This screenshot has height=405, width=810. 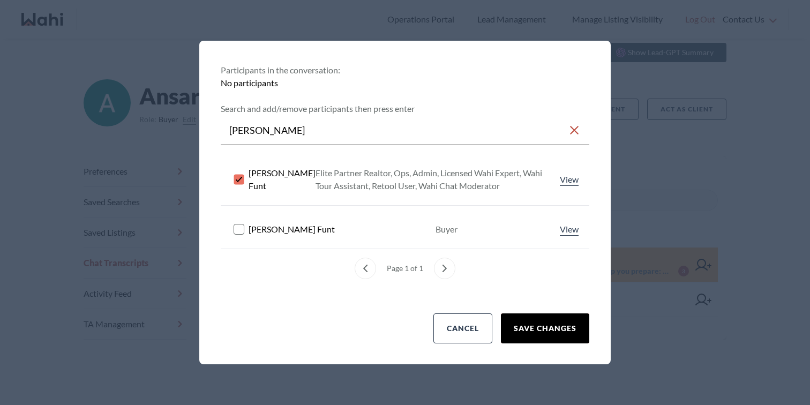 What do you see at coordinates (405, 269) in the screenshot?
I see `div: Page 1 of 1` at bounding box center [405, 269].